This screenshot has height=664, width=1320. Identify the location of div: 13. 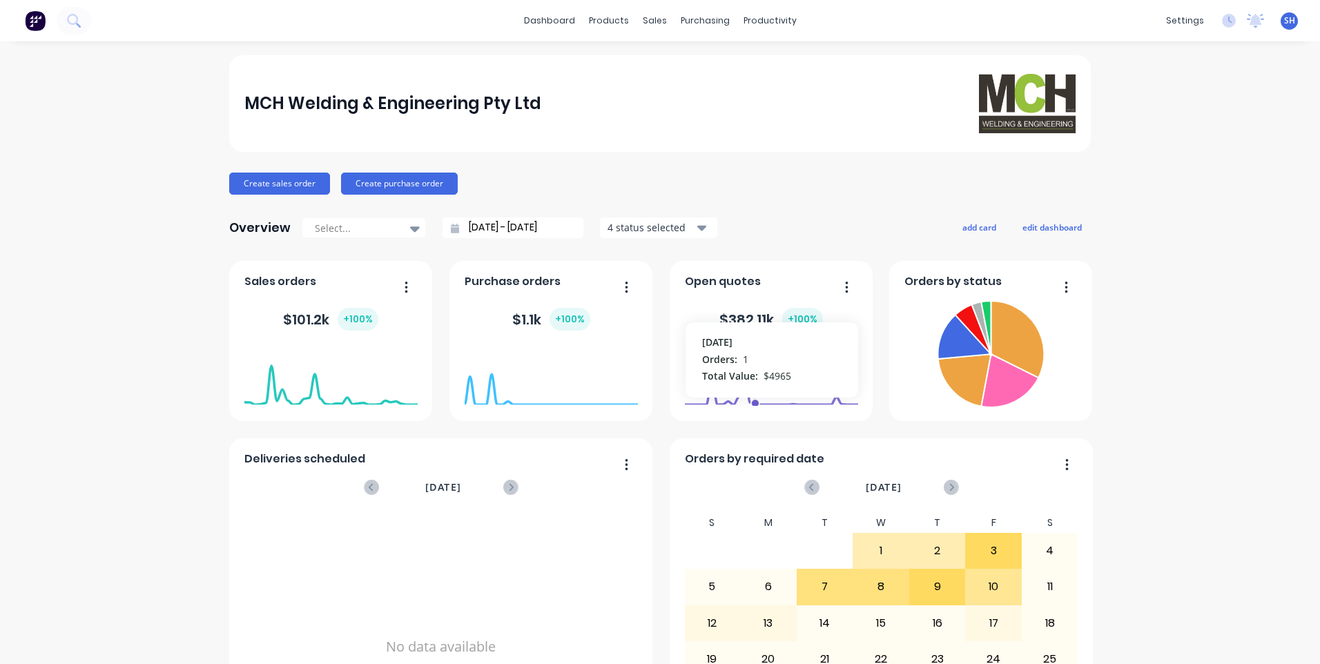
(768, 623).